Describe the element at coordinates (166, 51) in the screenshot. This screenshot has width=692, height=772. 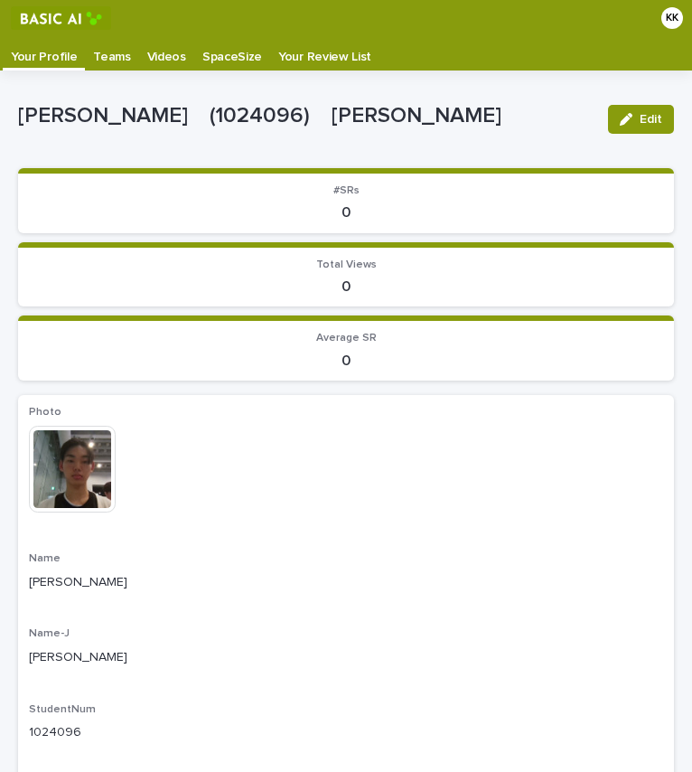
I see `p: Videos` at that location.